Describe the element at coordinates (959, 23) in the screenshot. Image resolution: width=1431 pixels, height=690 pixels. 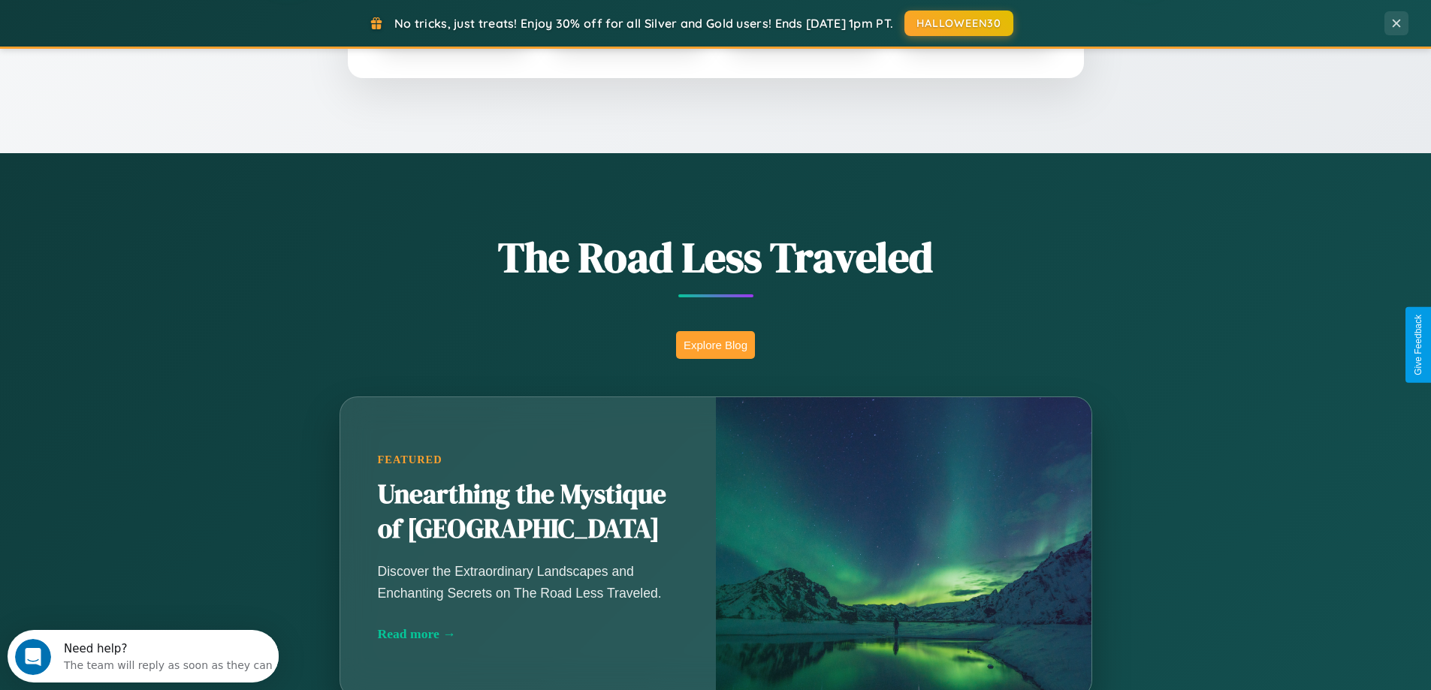
I see `button: HALLOWEEN30` at that location.